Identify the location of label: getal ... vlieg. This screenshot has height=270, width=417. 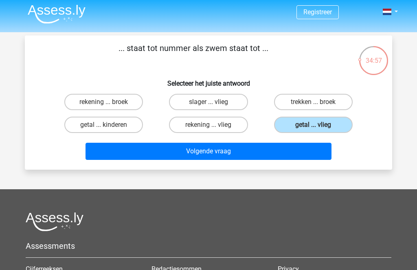
(313, 125).